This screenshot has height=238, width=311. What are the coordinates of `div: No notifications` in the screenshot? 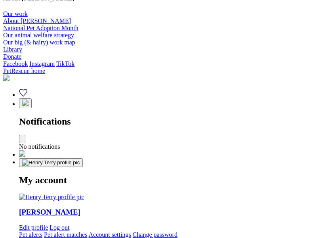 It's located at (163, 147).